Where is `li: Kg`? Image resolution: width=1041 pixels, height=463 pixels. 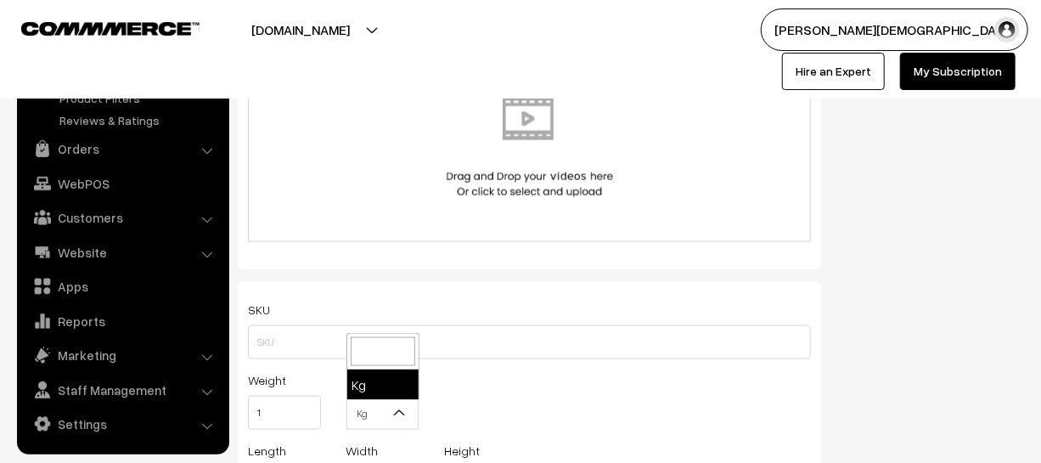 li: Kg is located at coordinates (383, 385).